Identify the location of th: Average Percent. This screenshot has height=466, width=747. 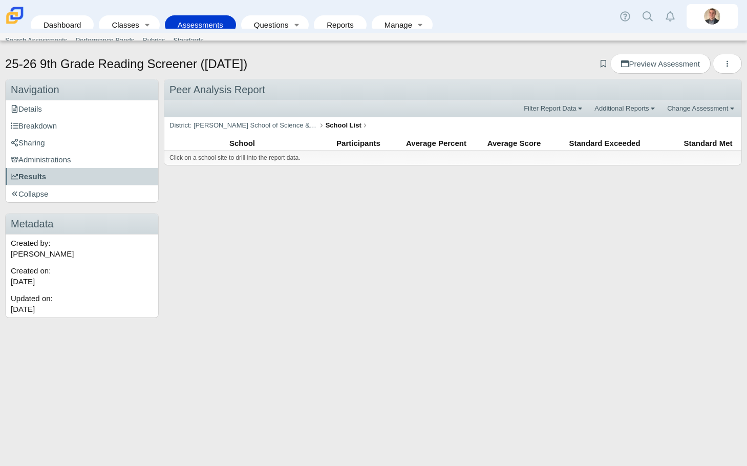
(436, 143).